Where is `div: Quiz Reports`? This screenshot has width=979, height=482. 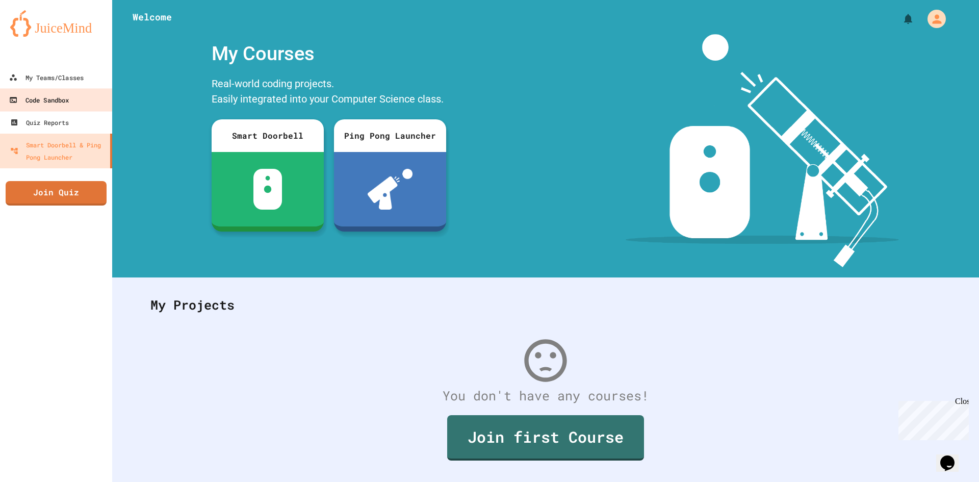
div: Quiz Reports is located at coordinates (39, 122).